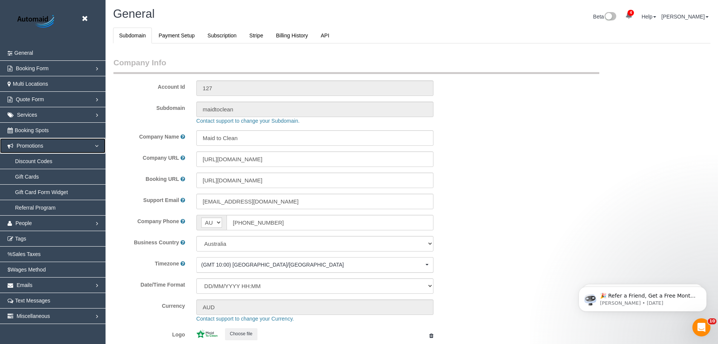  I want to click on a: Beta, so click(605, 17).